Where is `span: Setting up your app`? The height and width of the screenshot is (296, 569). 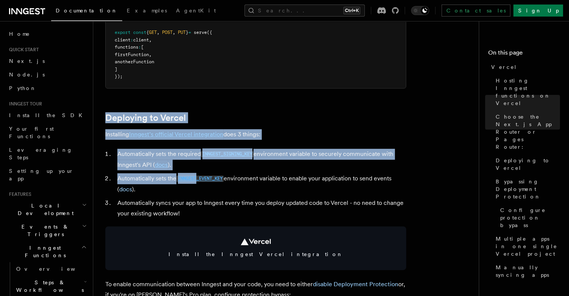 span: Setting up your app is located at coordinates (41, 175).